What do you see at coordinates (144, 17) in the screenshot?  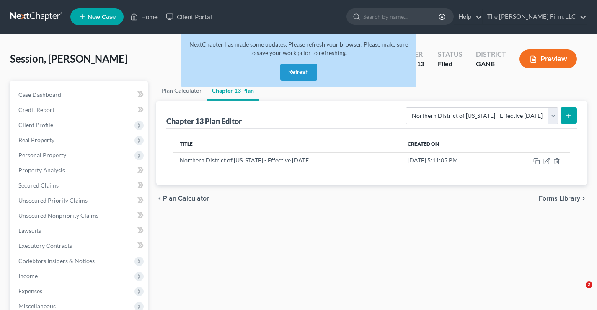 I see `a: Home` at bounding box center [144, 17].